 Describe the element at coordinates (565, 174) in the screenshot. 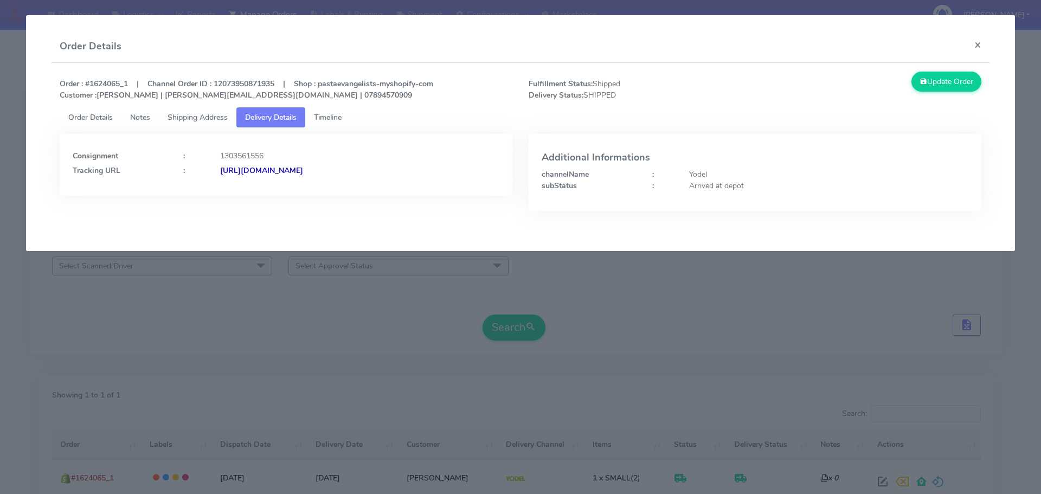

I see `strong: channelName` at that location.